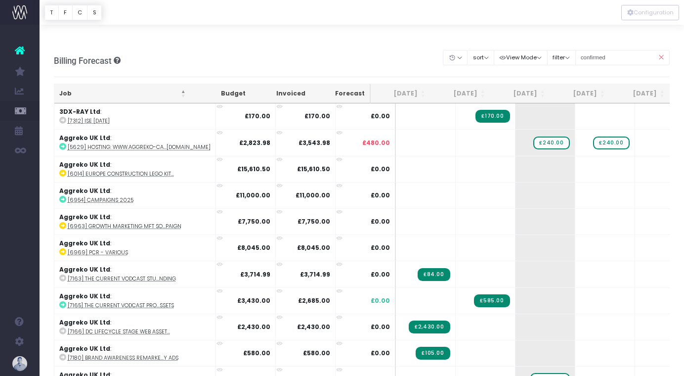 The width and height of the screenshot is (684, 376). Describe the element at coordinates (83, 61) in the screenshot. I see `span: Billing Forecast` at that location.